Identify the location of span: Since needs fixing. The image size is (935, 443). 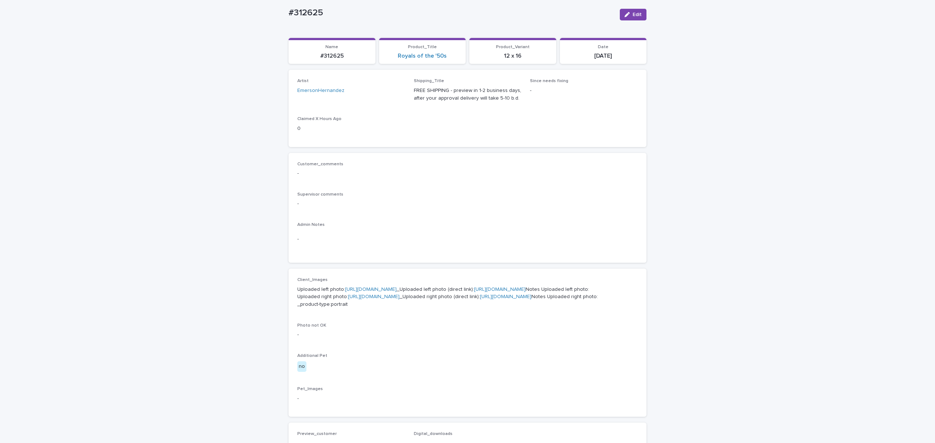
(549, 81).